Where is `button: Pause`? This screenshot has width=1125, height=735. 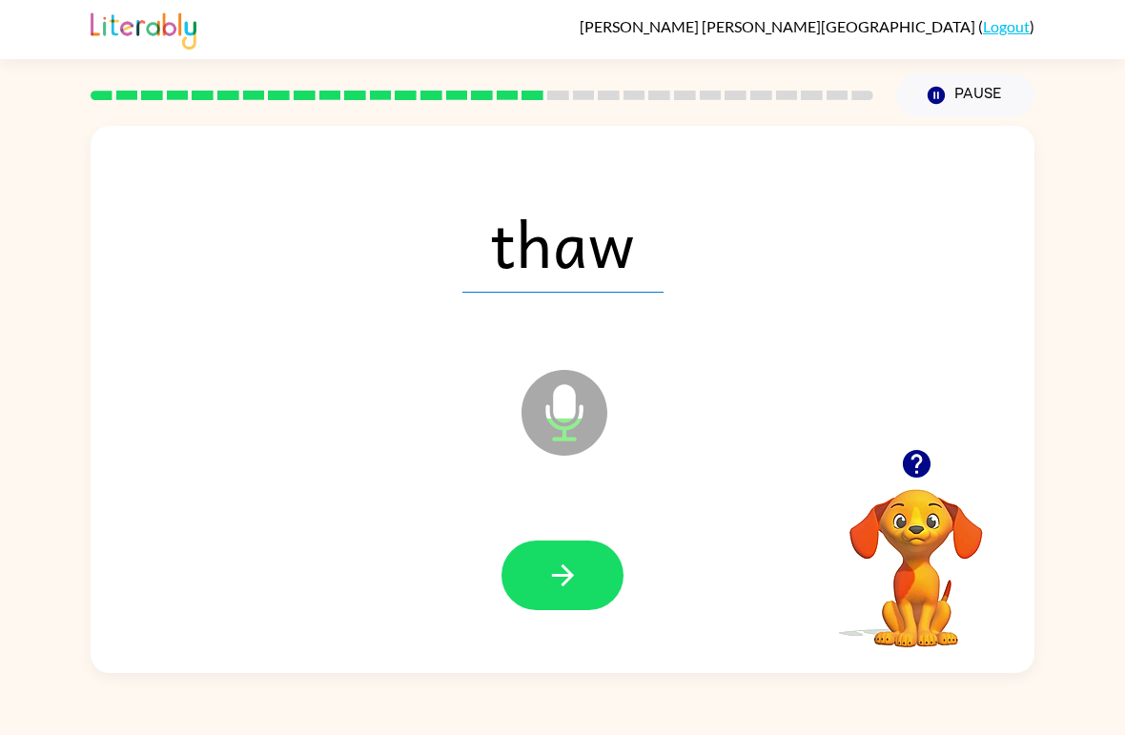 button: Pause is located at coordinates (965, 95).